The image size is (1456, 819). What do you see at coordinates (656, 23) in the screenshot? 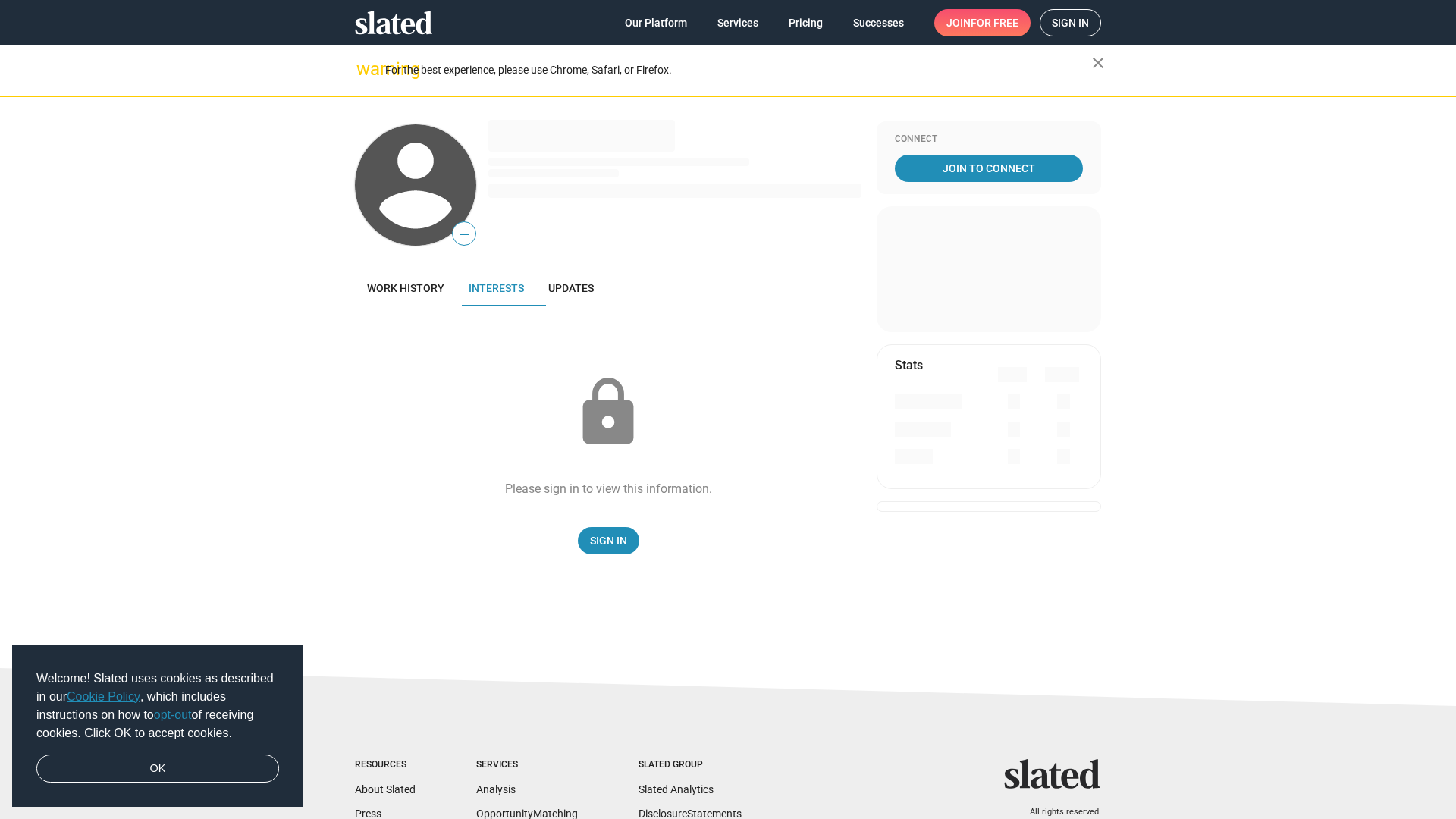
I see `span: Our Platform` at bounding box center [656, 23].